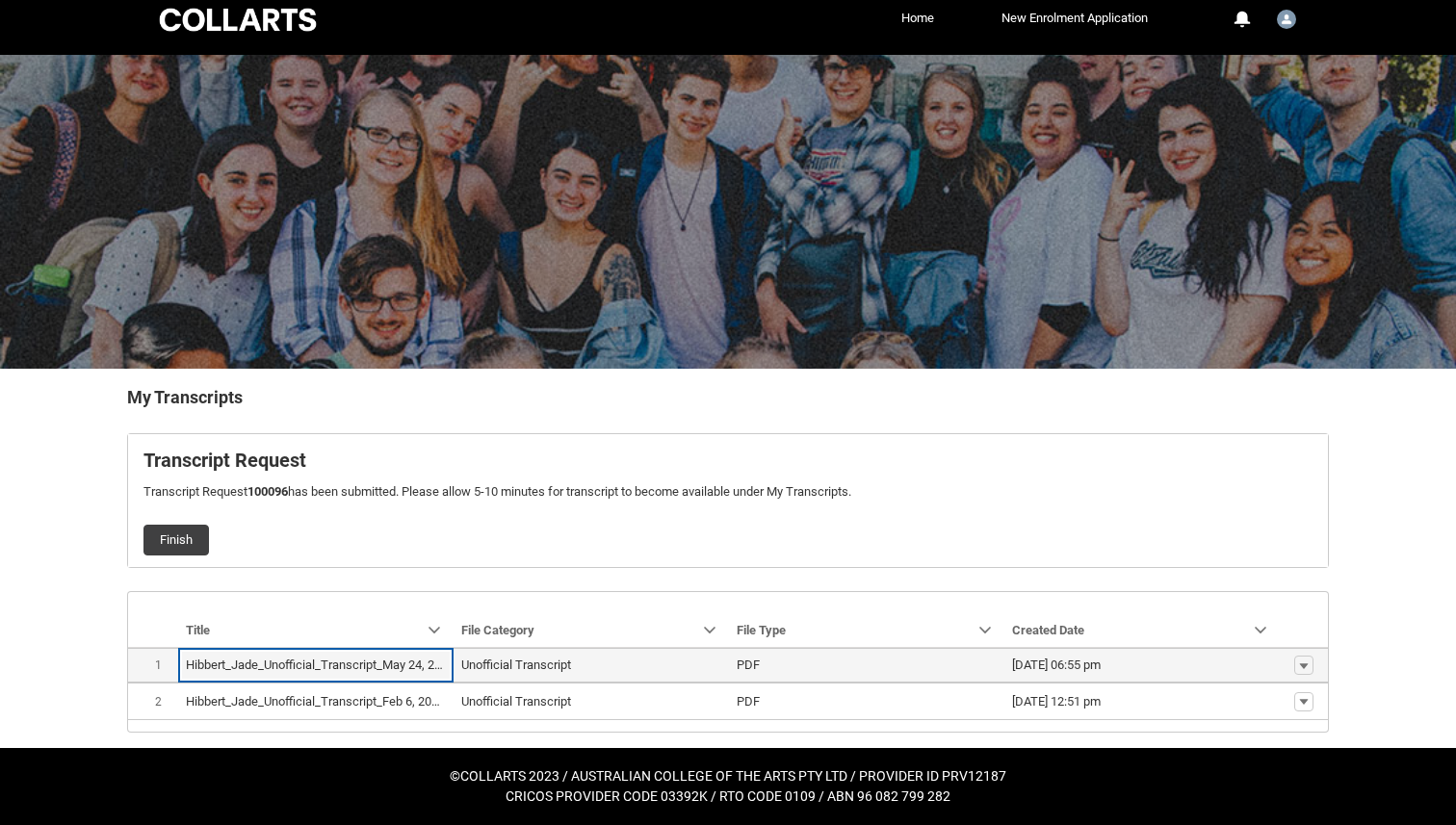 Image resolution: width=1456 pixels, height=825 pixels. I want to click on p: Transcript Request has been submitted. Please allow 5-10 minutes for transcript to become availab..., so click(728, 493).